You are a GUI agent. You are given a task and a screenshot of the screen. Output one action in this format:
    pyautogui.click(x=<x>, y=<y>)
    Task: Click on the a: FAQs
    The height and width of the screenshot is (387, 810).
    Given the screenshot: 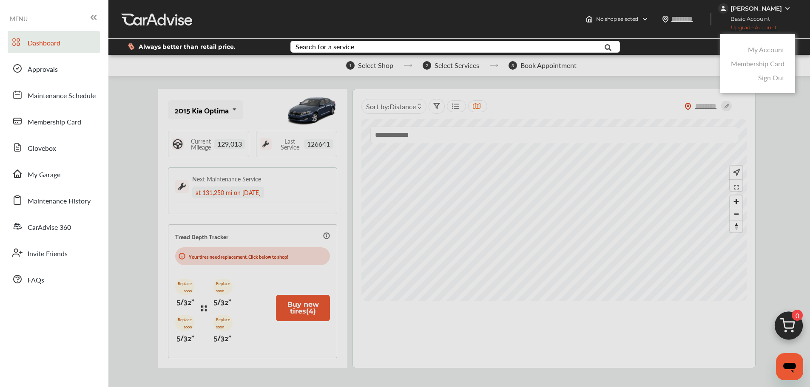 What is the action you would take?
    pyautogui.click(x=54, y=279)
    